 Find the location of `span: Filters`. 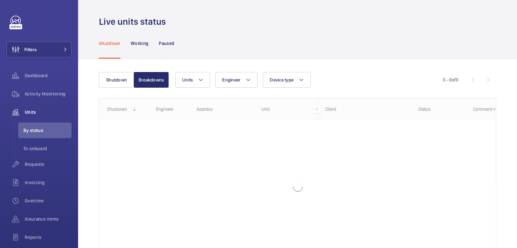

span: Filters is located at coordinates (31, 49).